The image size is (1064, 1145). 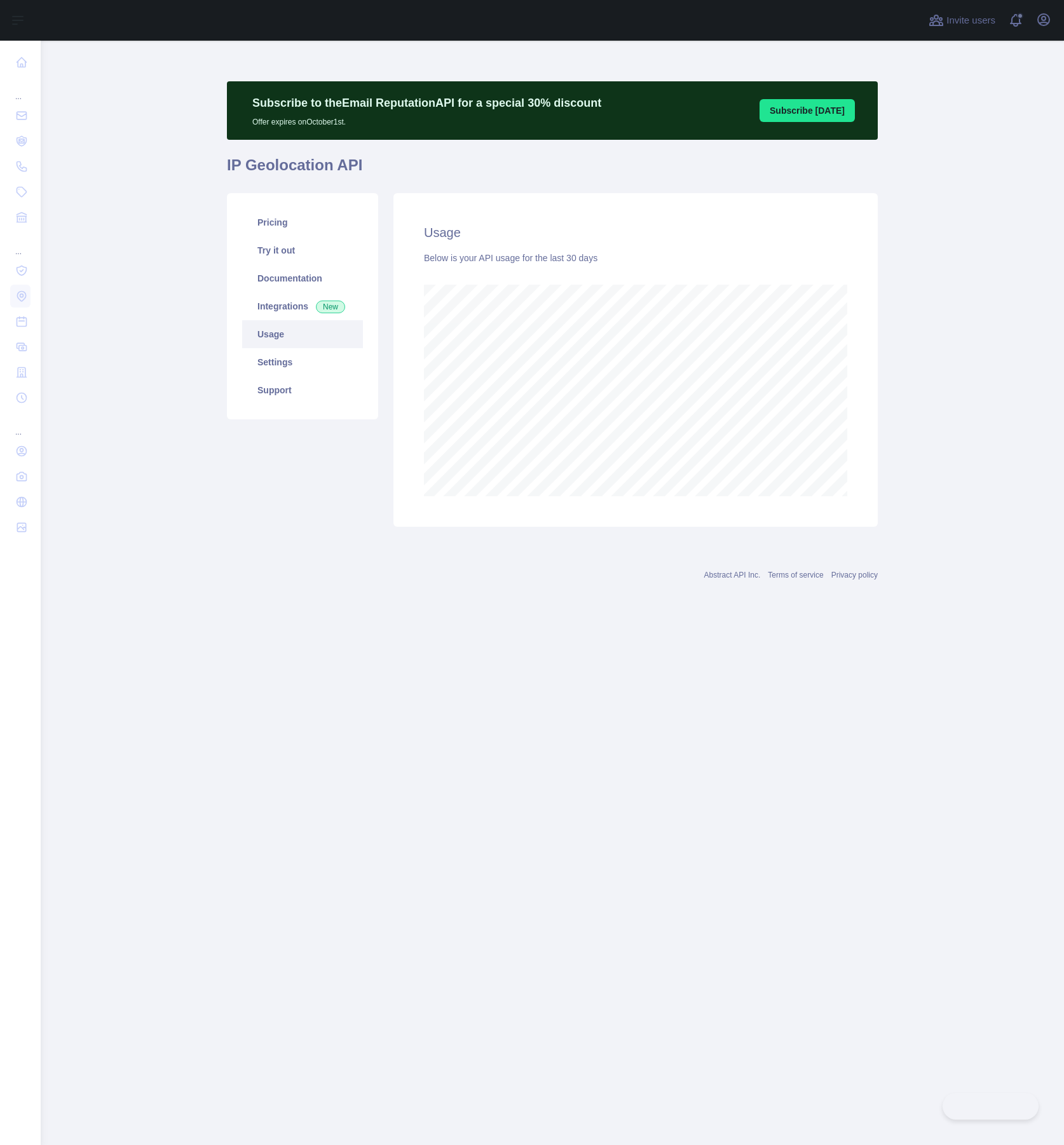 What do you see at coordinates (303, 307) in the screenshot?
I see `a: Integrations New` at bounding box center [303, 307].